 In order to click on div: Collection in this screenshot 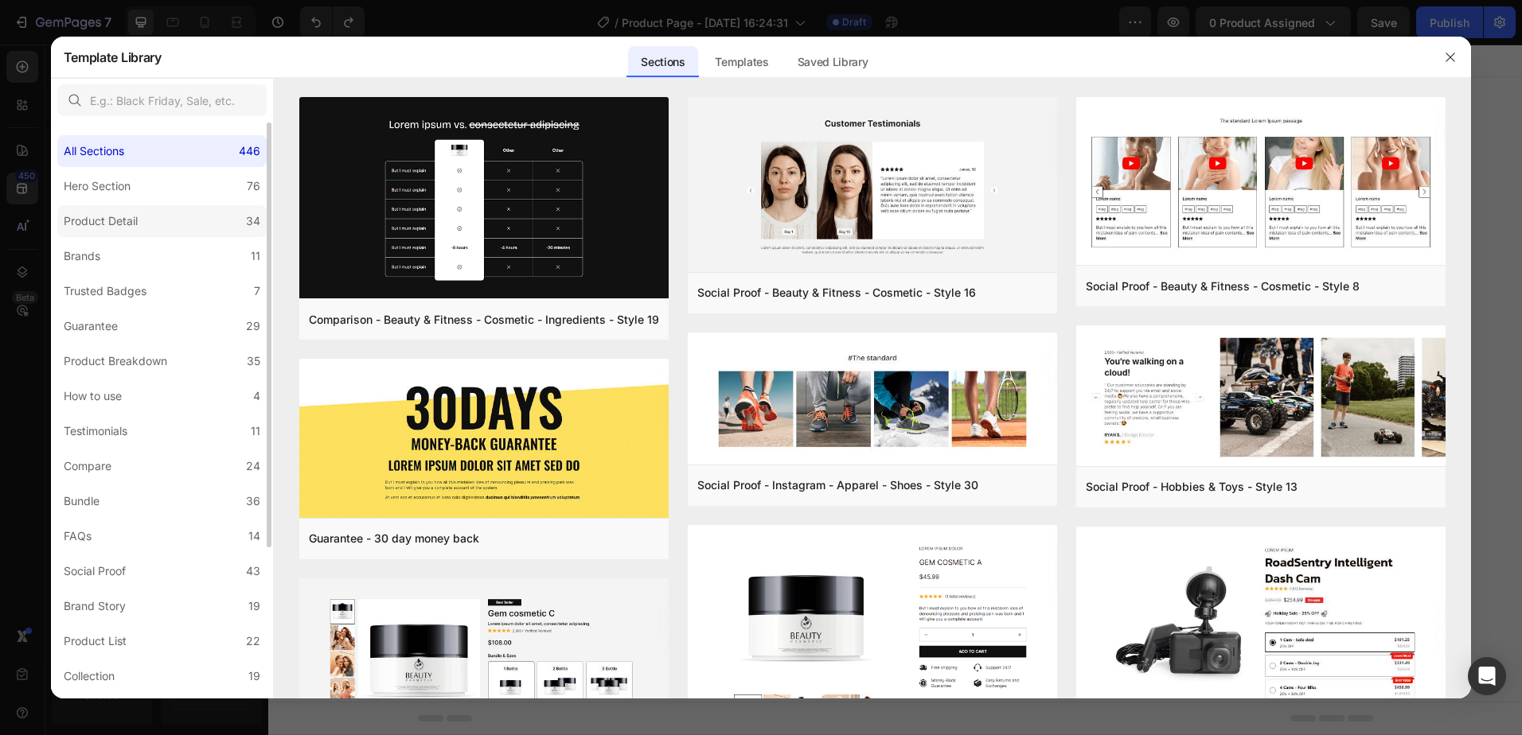, I will do `click(89, 676)`.